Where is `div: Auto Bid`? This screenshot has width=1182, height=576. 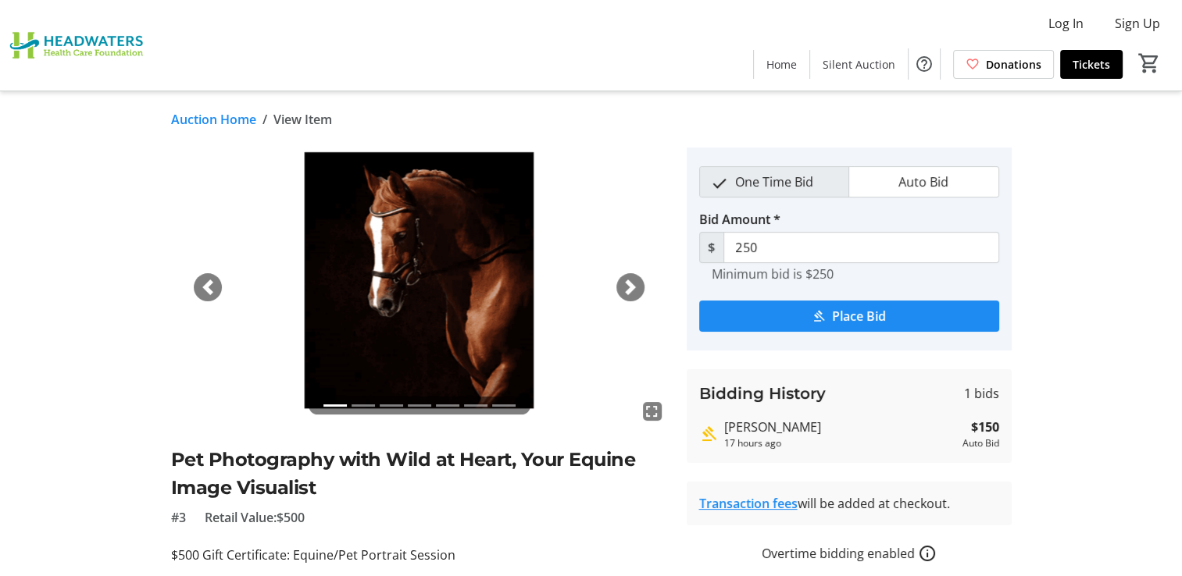 div: Auto Bid is located at coordinates (980, 444).